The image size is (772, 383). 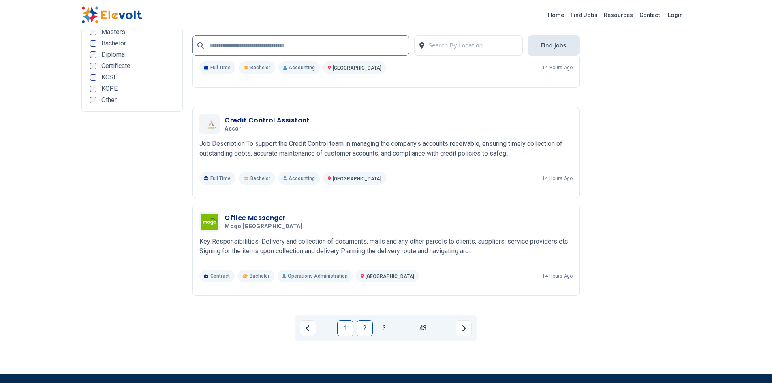 What do you see at coordinates (93, 43) in the screenshot?
I see `input: Bachelor` at bounding box center [93, 43].